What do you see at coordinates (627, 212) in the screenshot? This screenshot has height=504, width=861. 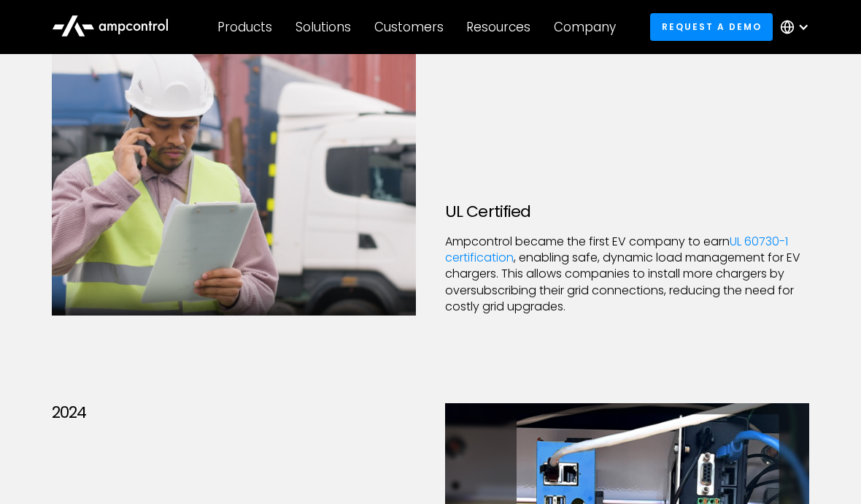 I see `h3: UL Certified` at bounding box center [627, 212].